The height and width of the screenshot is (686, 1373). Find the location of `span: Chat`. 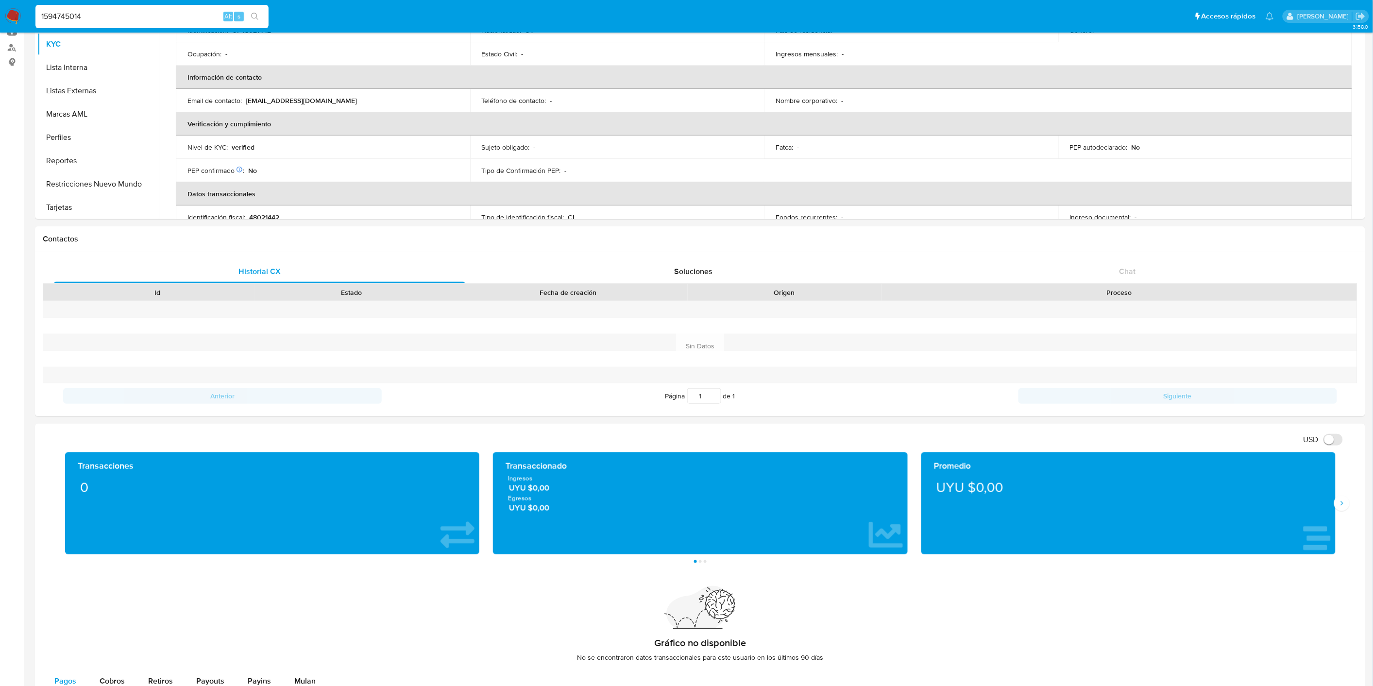

span: Chat is located at coordinates (1127, 271).